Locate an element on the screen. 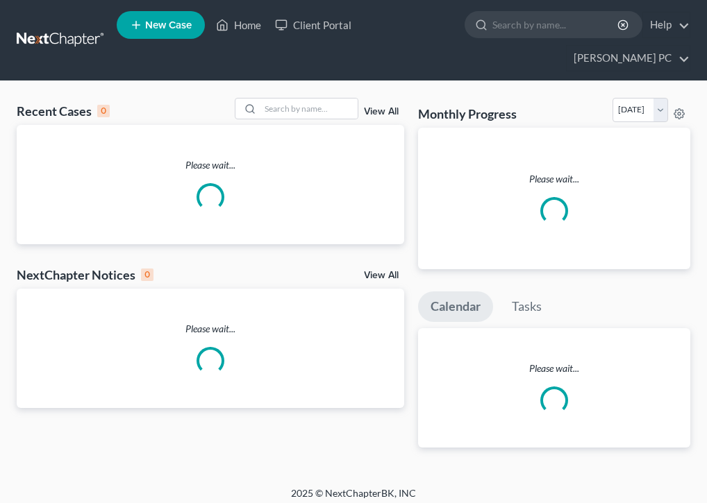  div: NextChapter Notices is located at coordinates (85, 275).